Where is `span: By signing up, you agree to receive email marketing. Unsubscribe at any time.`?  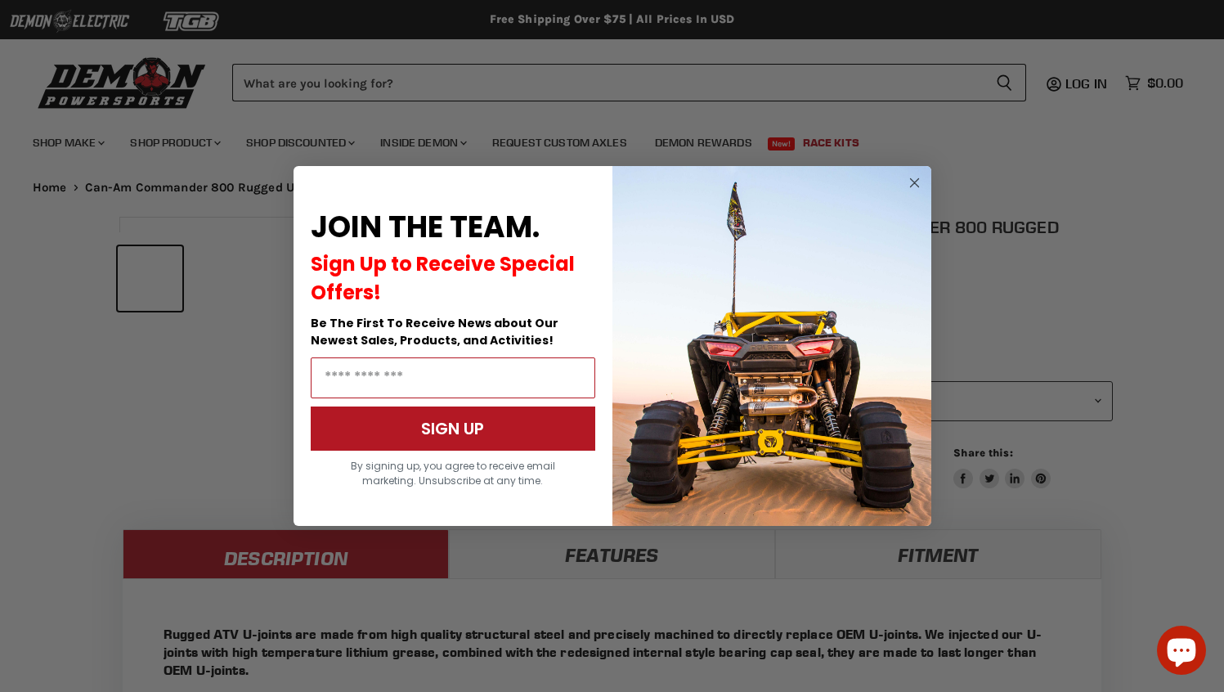 span: By signing up, you agree to receive email marketing. Unsubscribe at any time. is located at coordinates (453, 473).